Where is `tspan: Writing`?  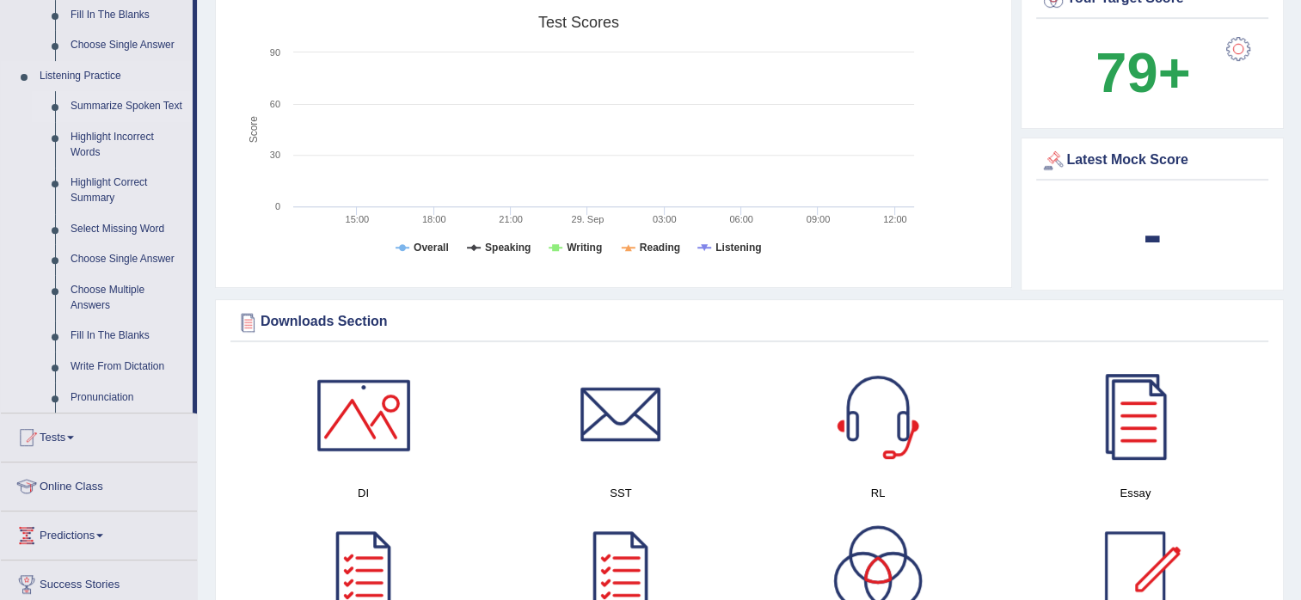 tspan: Writing is located at coordinates (584, 248).